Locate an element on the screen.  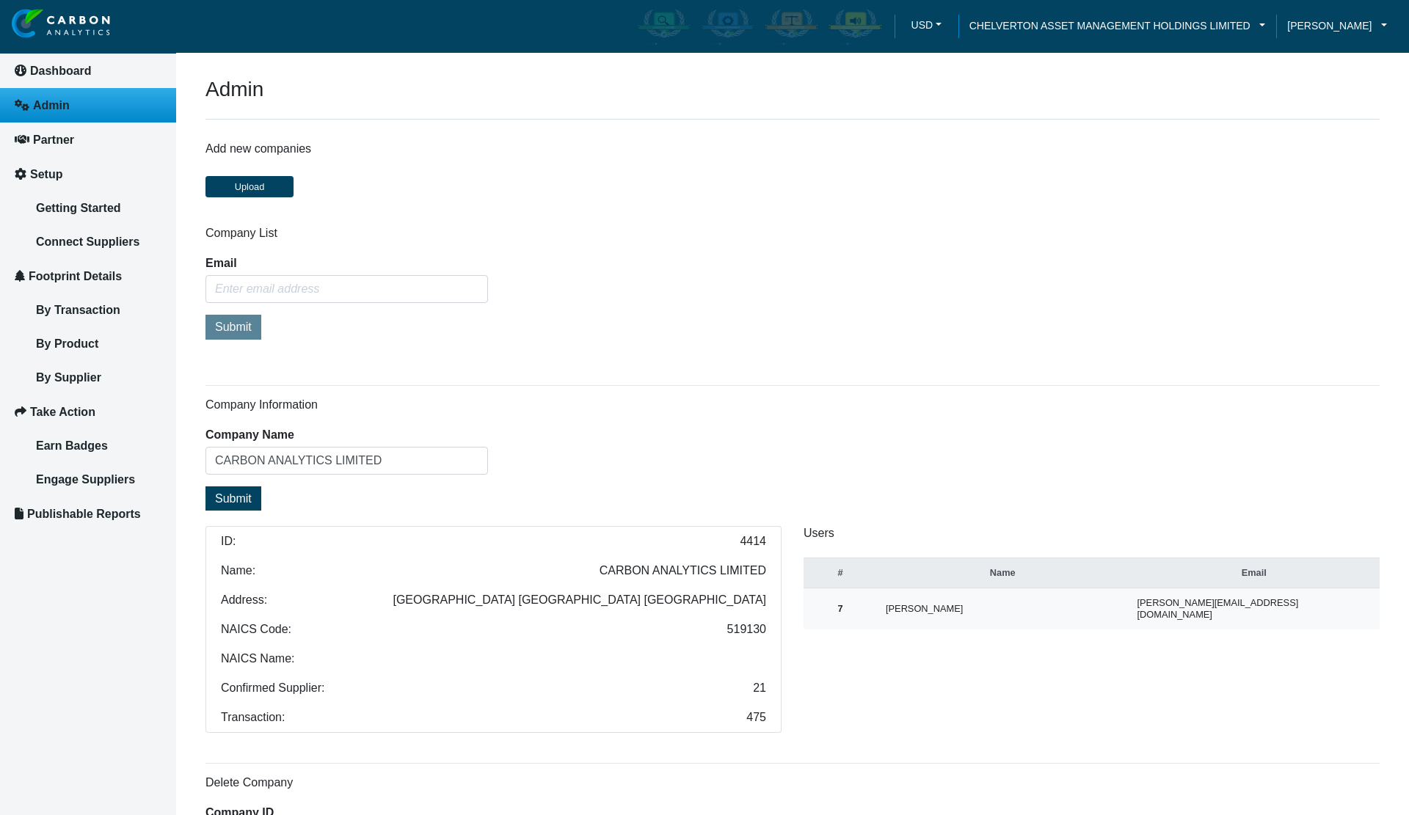
div: Carbon Efficient is located at coordinates (727, 26).